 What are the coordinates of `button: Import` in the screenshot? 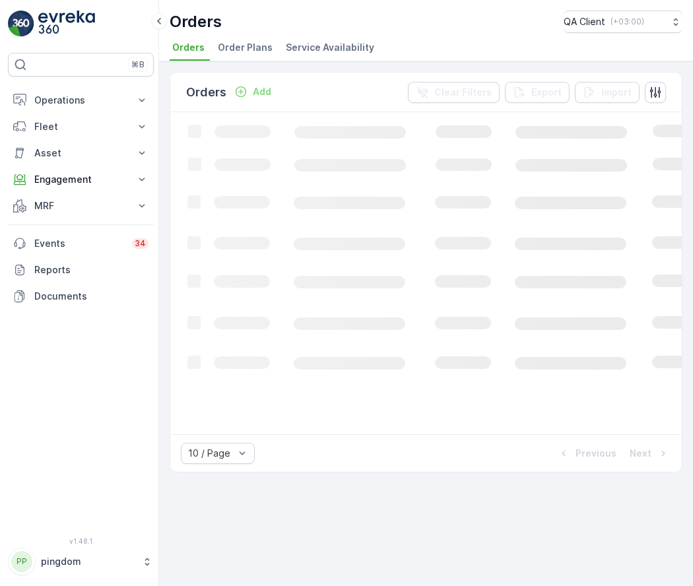 It's located at (607, 92).